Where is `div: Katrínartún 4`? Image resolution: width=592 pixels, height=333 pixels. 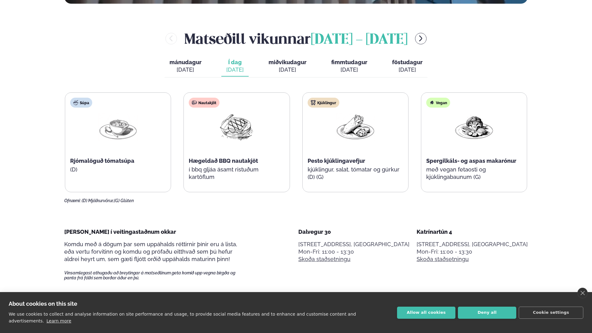
div: Katrínartún 4 is located at coordinates (472, 232).